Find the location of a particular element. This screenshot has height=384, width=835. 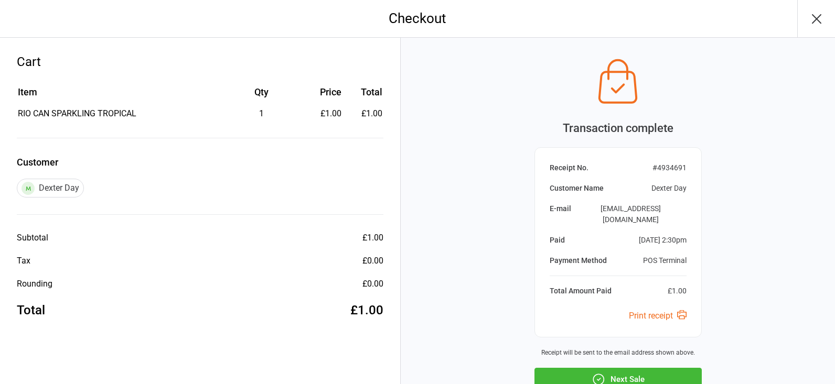

a: Print receipt is located at coordinates (658, 316).